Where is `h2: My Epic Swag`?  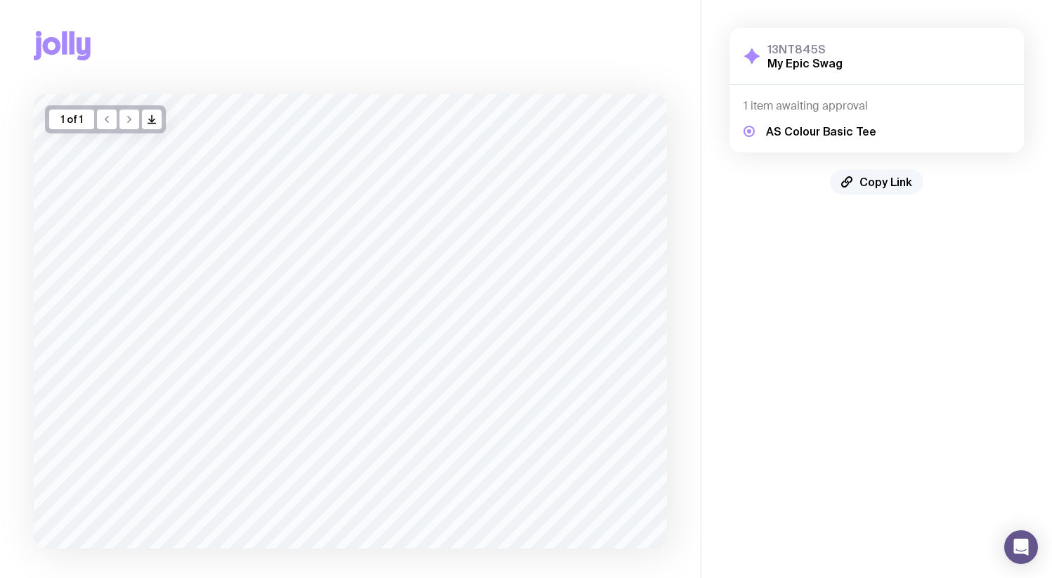 h2: My Epic Swag is located at coordinates (804, 63).